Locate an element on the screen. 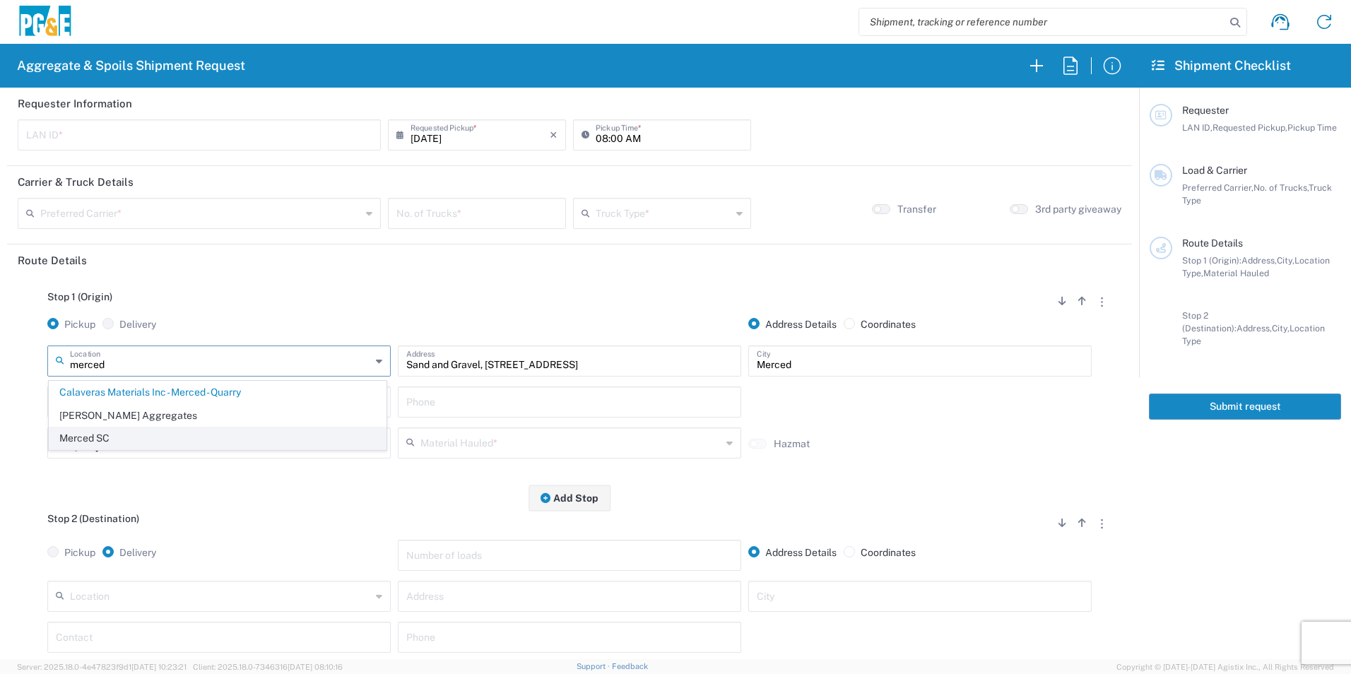 The width and height of the screenshot is (1351, 674). span: Server: 2025.18.0-4e47823f9d1 is located at coordinates (102, 667).